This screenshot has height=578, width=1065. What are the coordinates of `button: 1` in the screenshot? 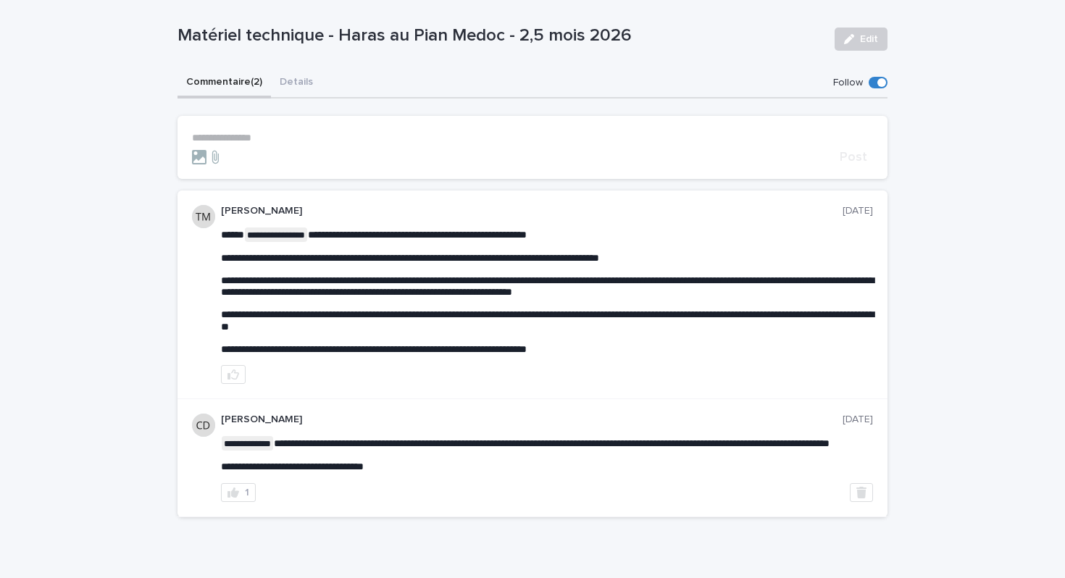 It's located at (238, 493).